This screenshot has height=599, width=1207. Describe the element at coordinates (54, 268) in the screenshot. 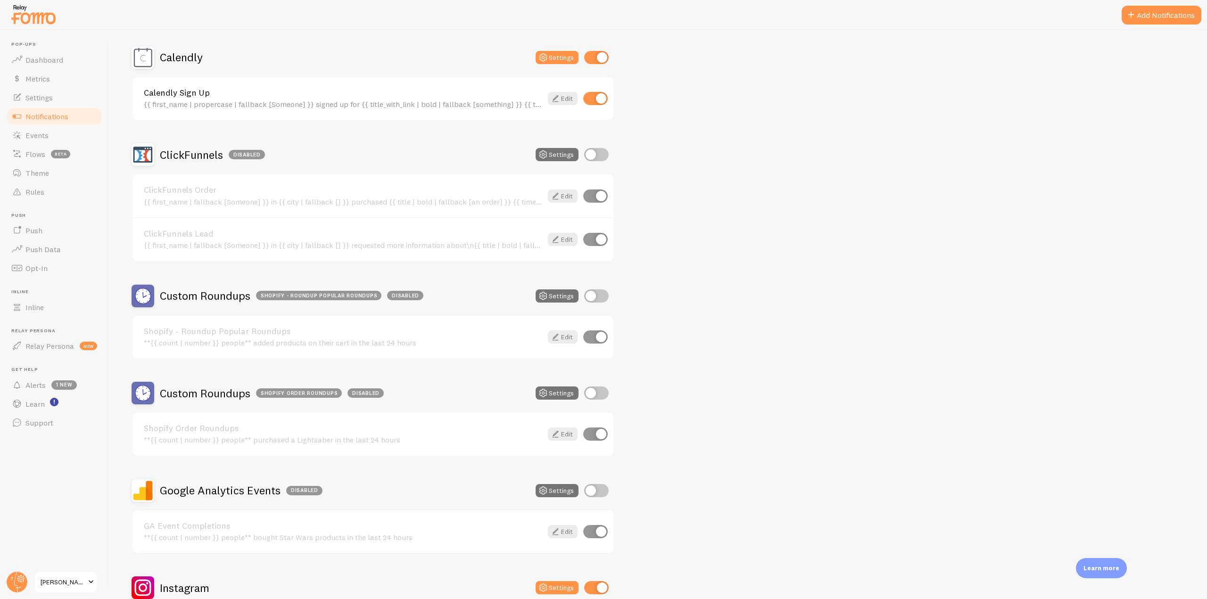

I see `a: Opt-In` at that location.